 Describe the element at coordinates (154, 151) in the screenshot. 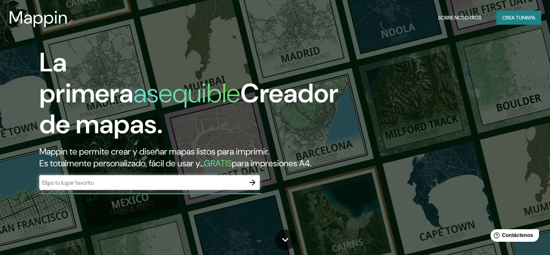

I see `font: Mappin te permite crear y diseñar mapas listos para imprimir.` at that location.